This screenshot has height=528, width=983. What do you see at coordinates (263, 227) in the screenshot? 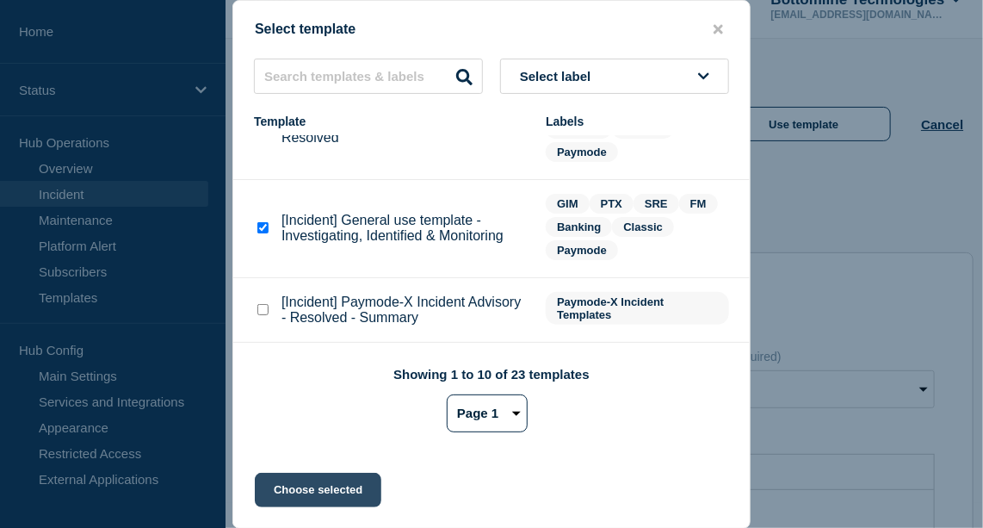
I see `input: [Incident] General use template - Investigating, Identified & Monitoring checkbox` at bounding box center [263, 227].